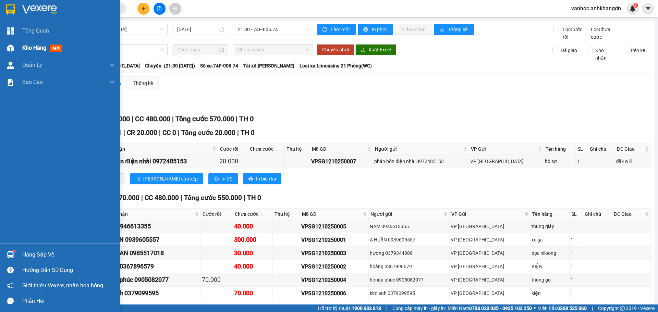 The width and height of the screenshot is (658, 312). I want to click on span: Người gửi, so click(419, 149).